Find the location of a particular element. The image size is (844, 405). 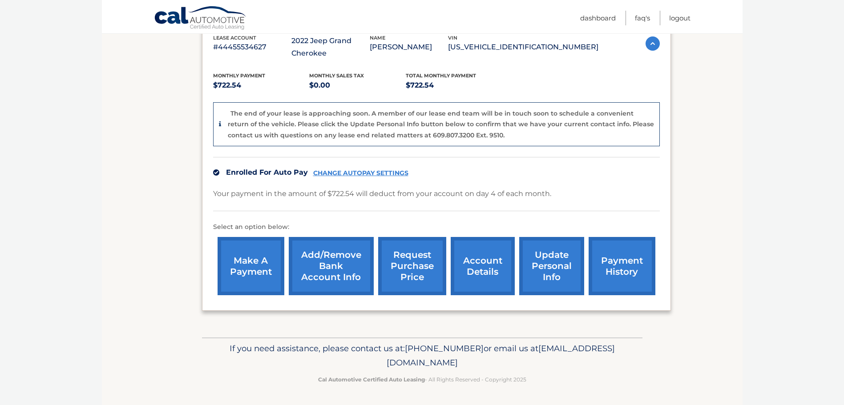

img: check.svg is located at coordinates (216, 173).